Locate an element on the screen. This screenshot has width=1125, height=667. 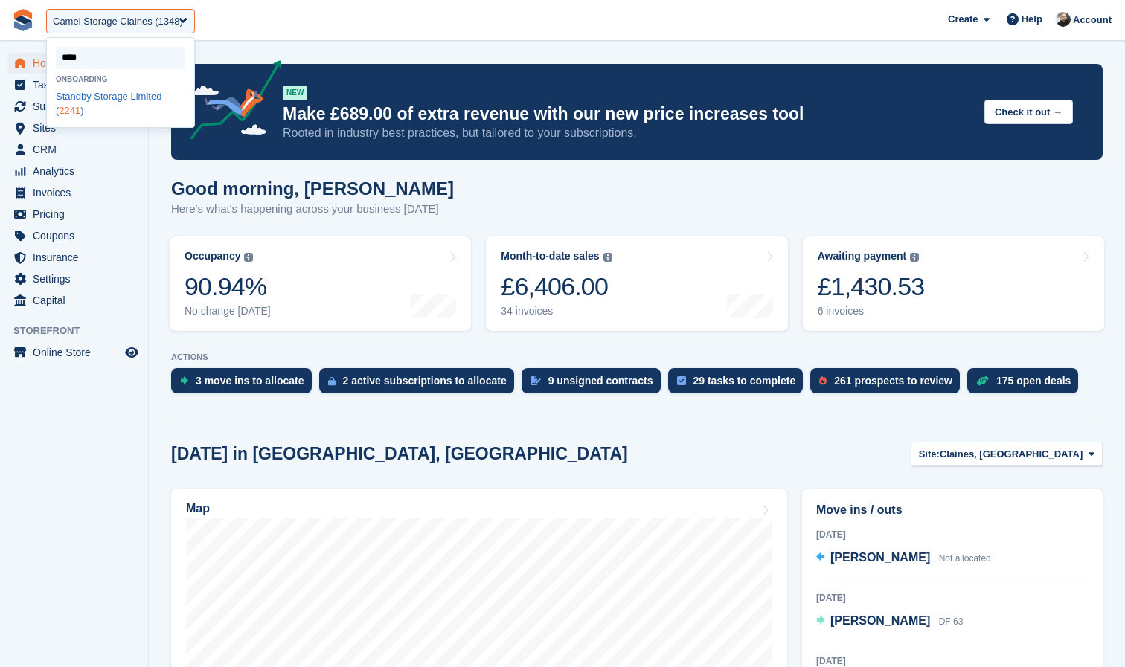
img: Tom Huddleston is located at coordinates (1063, 19).